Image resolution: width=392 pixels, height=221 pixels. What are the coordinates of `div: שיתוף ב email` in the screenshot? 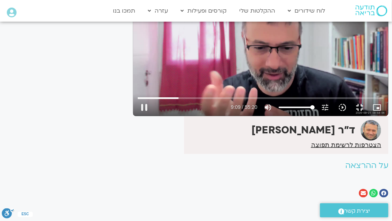 It's located at (363, 193).